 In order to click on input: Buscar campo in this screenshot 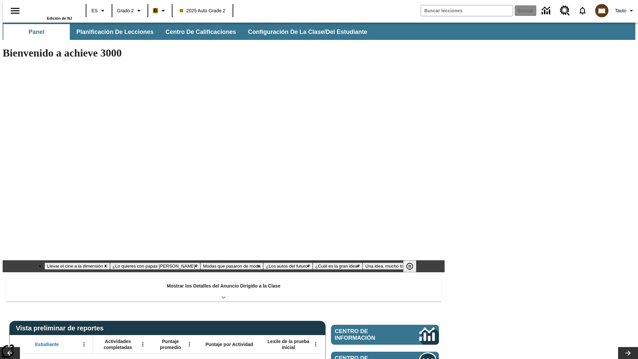, I will do `click(467, 11)`.